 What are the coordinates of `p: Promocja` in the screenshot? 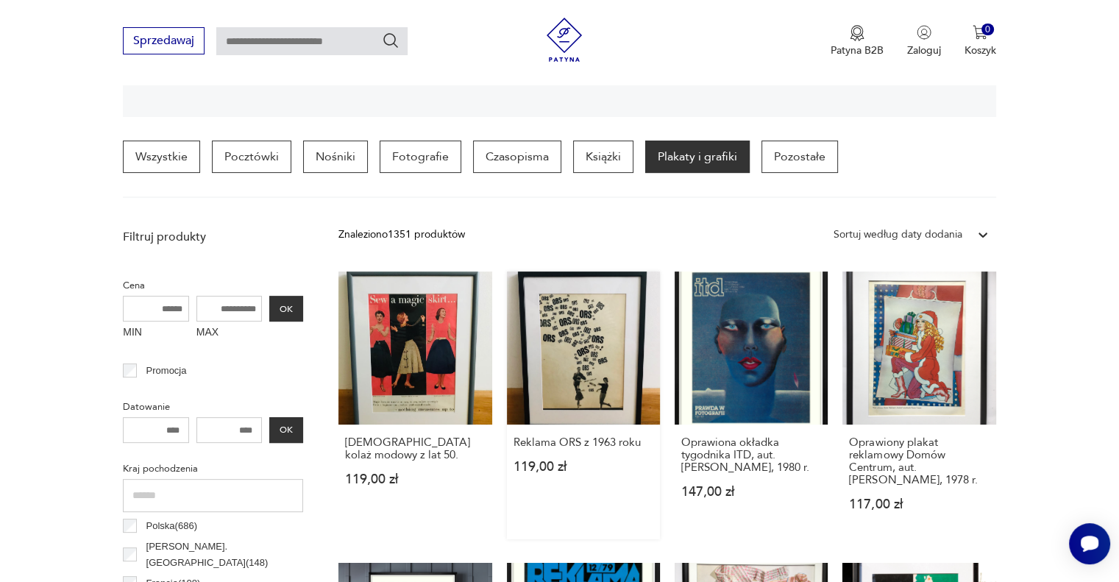 It's located at (166, 371).